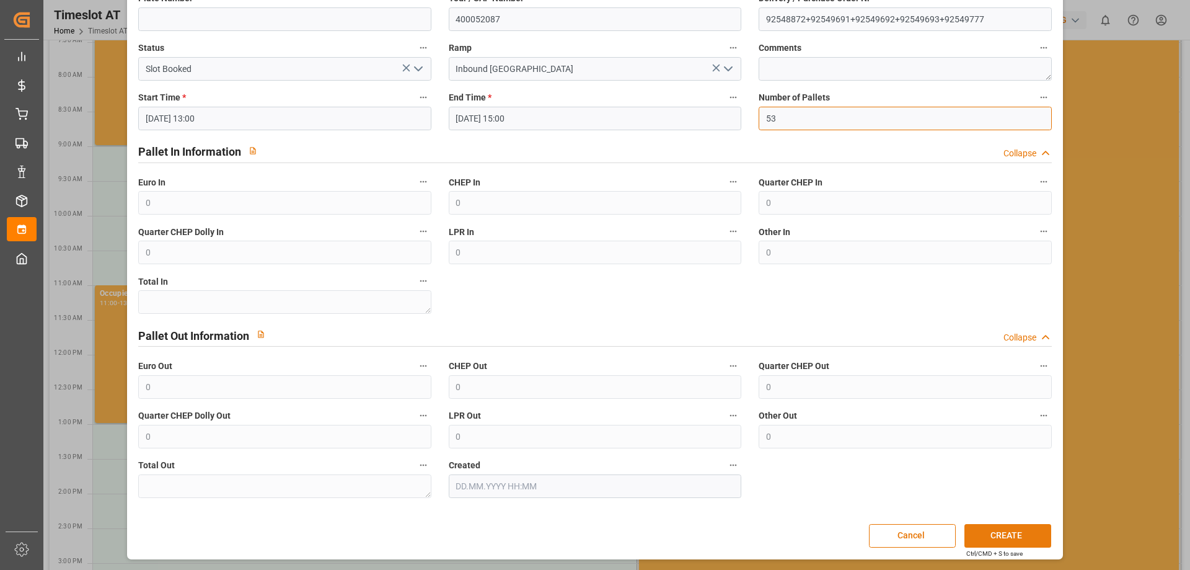 The image size is (1190, 570). Describe the element at coordinates (733, 366) in the screenshot. I see `button: CHEP Out` at that location.